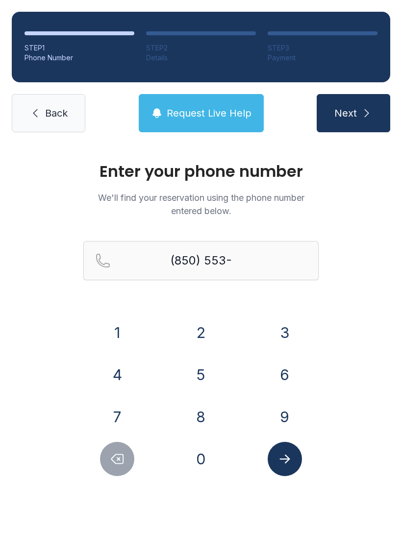  Describe the element at coordinates (285, 459) in the screenshot. I see `button: Submit lookup form` at that location.